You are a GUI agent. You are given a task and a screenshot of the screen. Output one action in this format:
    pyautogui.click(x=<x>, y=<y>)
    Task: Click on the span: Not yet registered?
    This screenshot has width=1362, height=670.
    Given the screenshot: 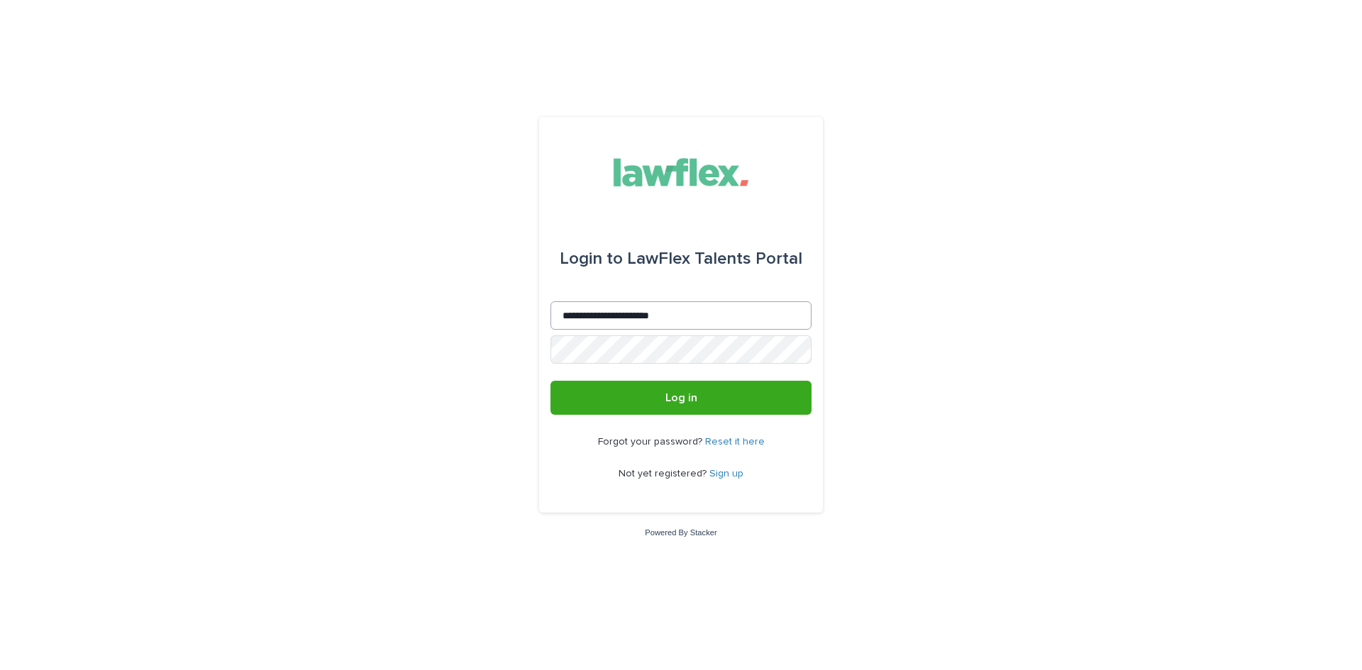 What is the action you would take?
    pyautogui.click(x=664, y=474)
    